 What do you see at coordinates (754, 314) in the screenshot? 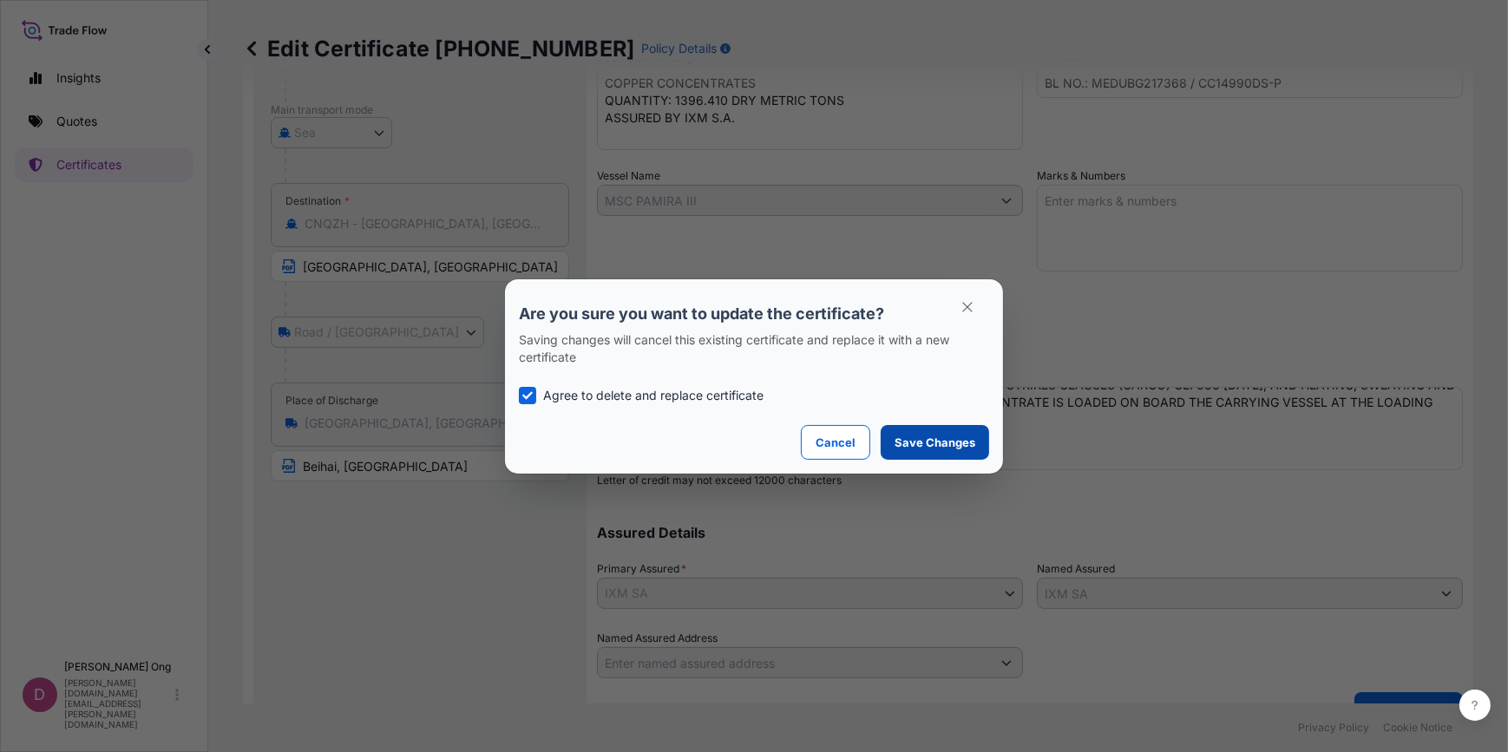
I see `p: Are you sure you want to update the certificate?` at bounding box center [754, 314].